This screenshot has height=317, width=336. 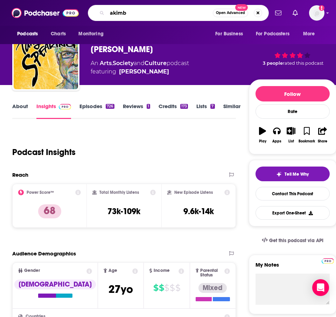 What do you see at coordinates (20, 111) in the screenshot?
I see `a: About` at bounding box center [20, 111].